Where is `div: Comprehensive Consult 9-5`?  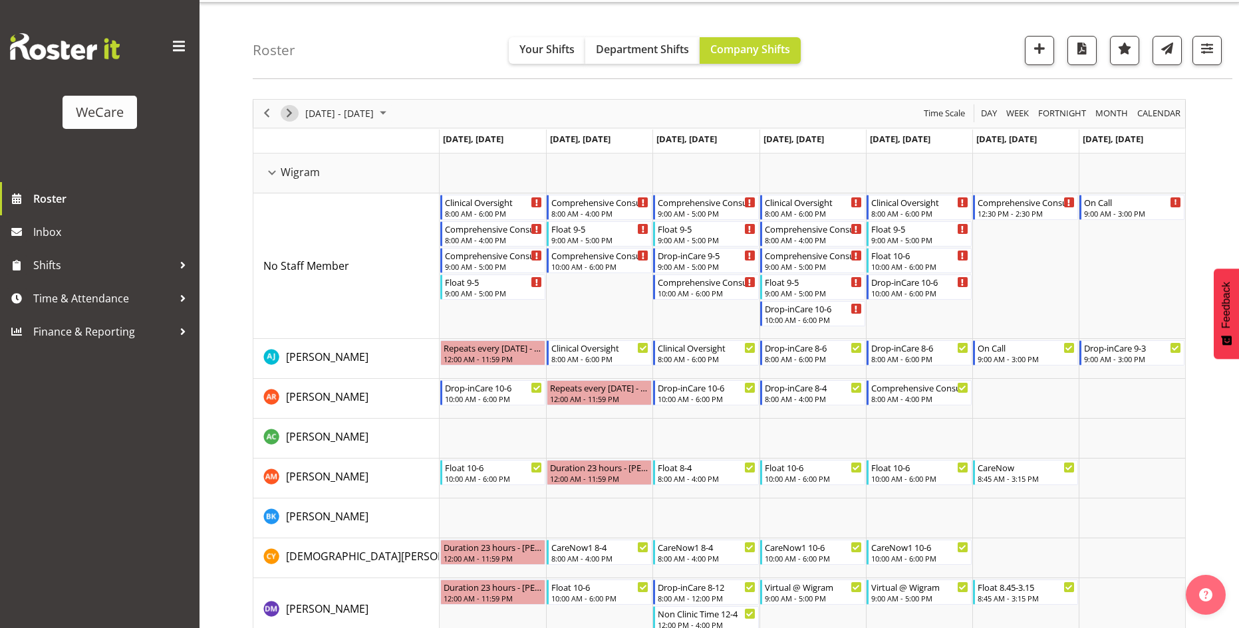 div: Comprehensive Consult 9-5 is located at coordinates (493, 255).